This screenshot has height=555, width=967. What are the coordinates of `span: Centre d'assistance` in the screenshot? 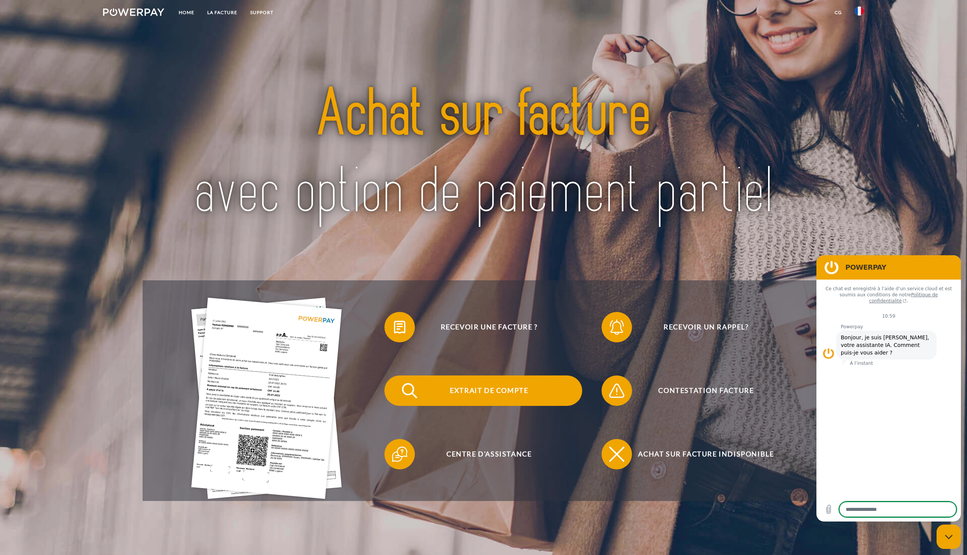 It's located at (489, 454).